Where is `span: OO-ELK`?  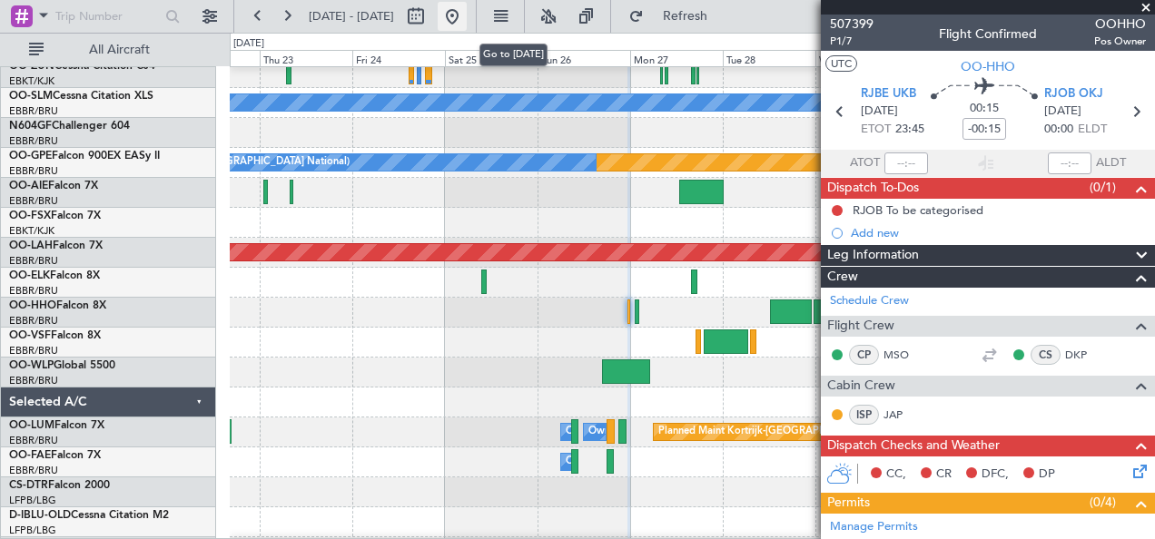
span: OO-ELK is located at coordinates (29, 276).